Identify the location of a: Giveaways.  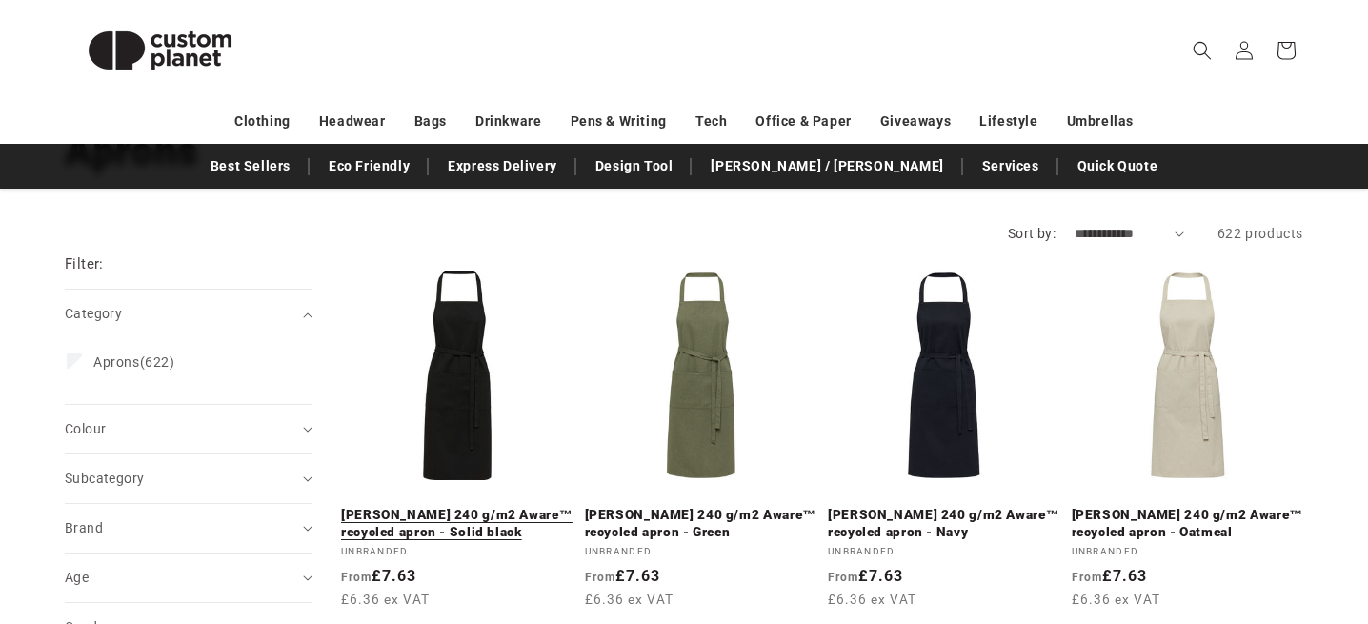
(916, 121).